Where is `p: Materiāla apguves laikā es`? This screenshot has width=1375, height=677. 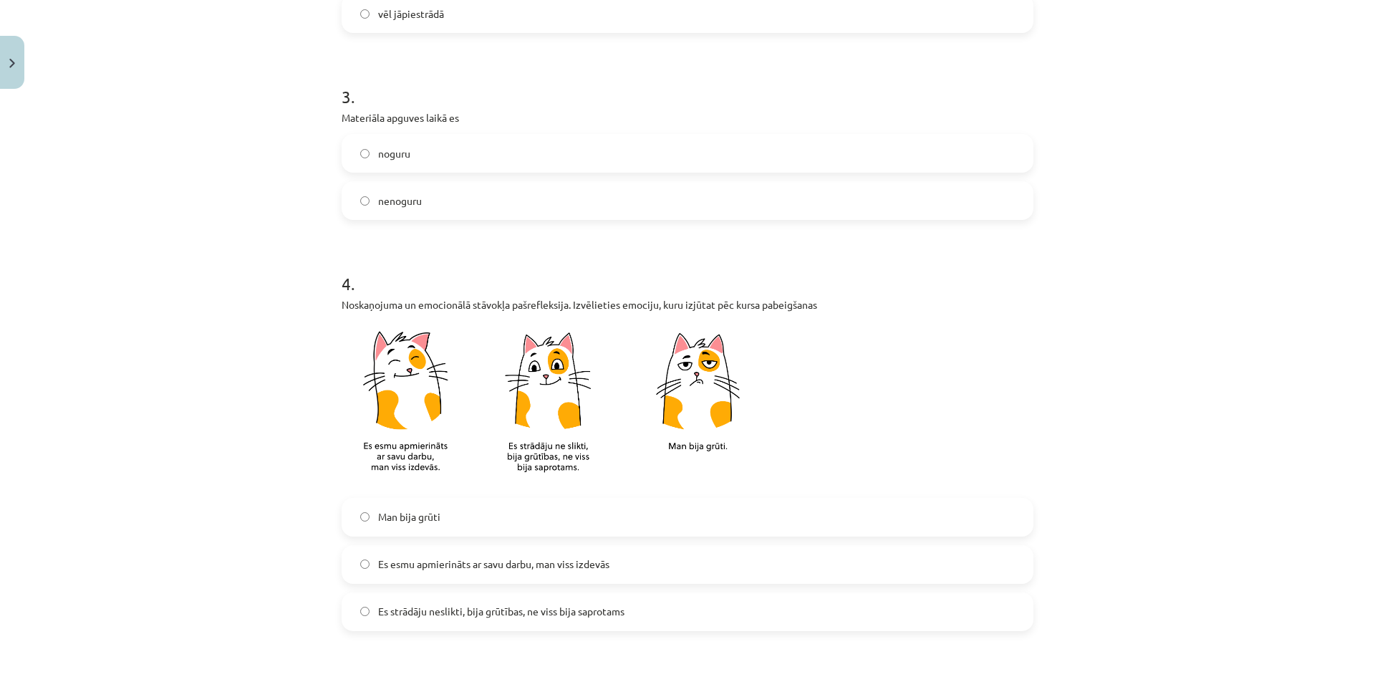 p: Materiāla apguves laikā es is located at coordinates (687, 117).